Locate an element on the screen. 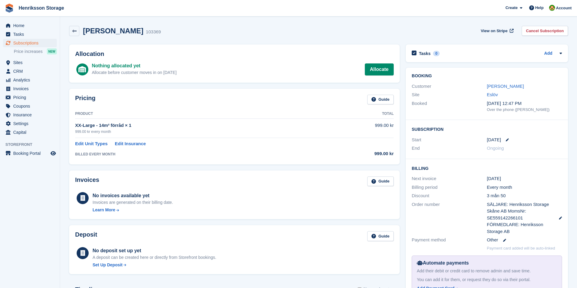  span: Pricing is located at coordinates (31, 97).